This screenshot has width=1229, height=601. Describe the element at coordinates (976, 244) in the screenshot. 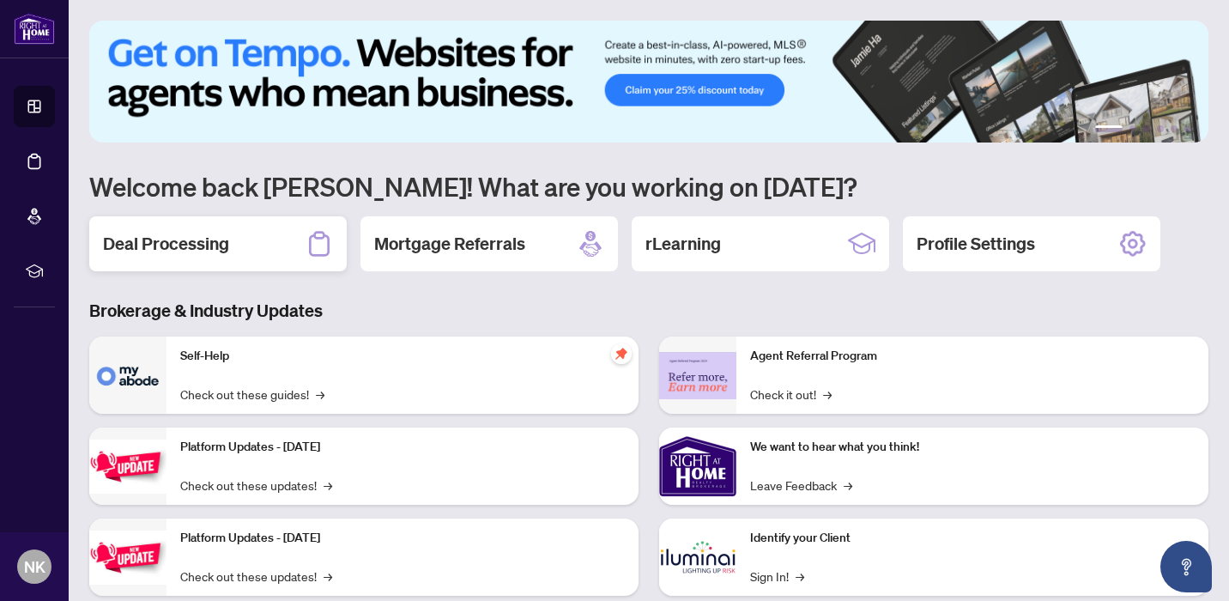

I see `h2: Profile Settings` at that location.